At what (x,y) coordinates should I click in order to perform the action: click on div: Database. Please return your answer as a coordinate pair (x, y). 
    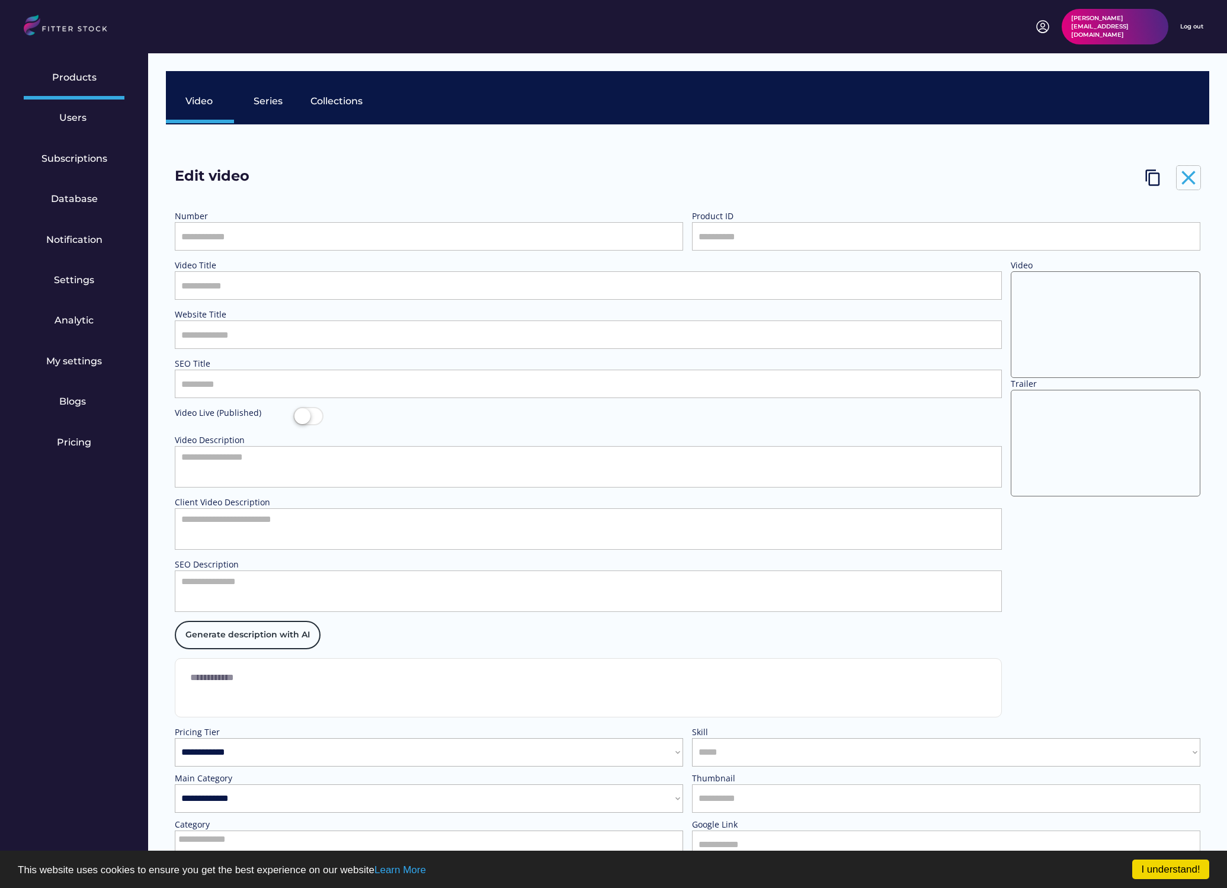
    Looking at the image, I should click on (74, 199).